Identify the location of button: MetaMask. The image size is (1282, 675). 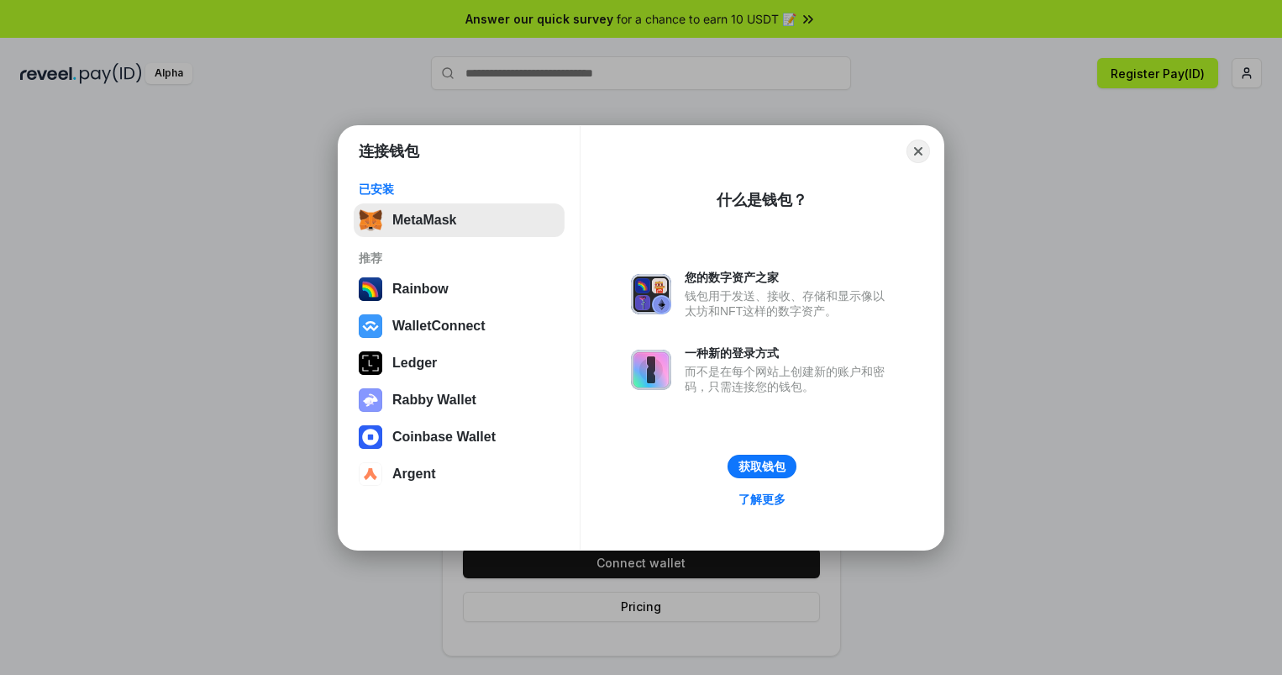
(459, 220).